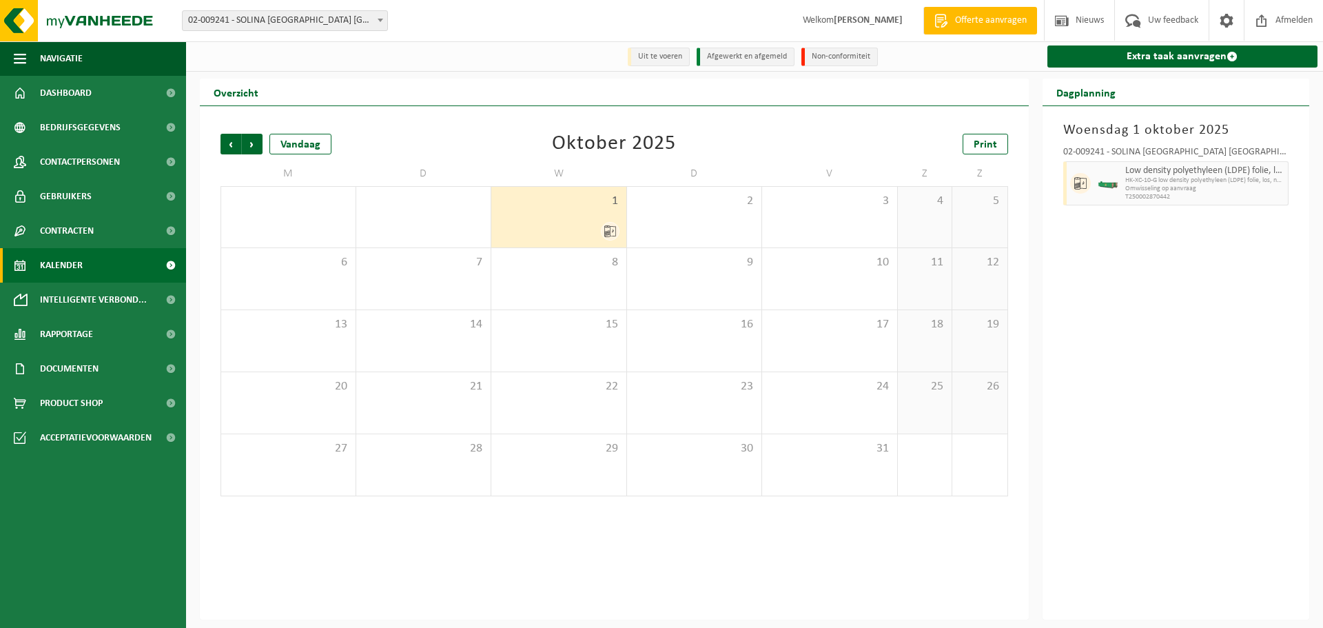  What do you see at coordinates (1205, 171) in the screenshot?
I see `span: Low density polyethyleen (LDPE) folie, los, naturel/gekleurd (80/20)` at bounding box center [1205, 171].